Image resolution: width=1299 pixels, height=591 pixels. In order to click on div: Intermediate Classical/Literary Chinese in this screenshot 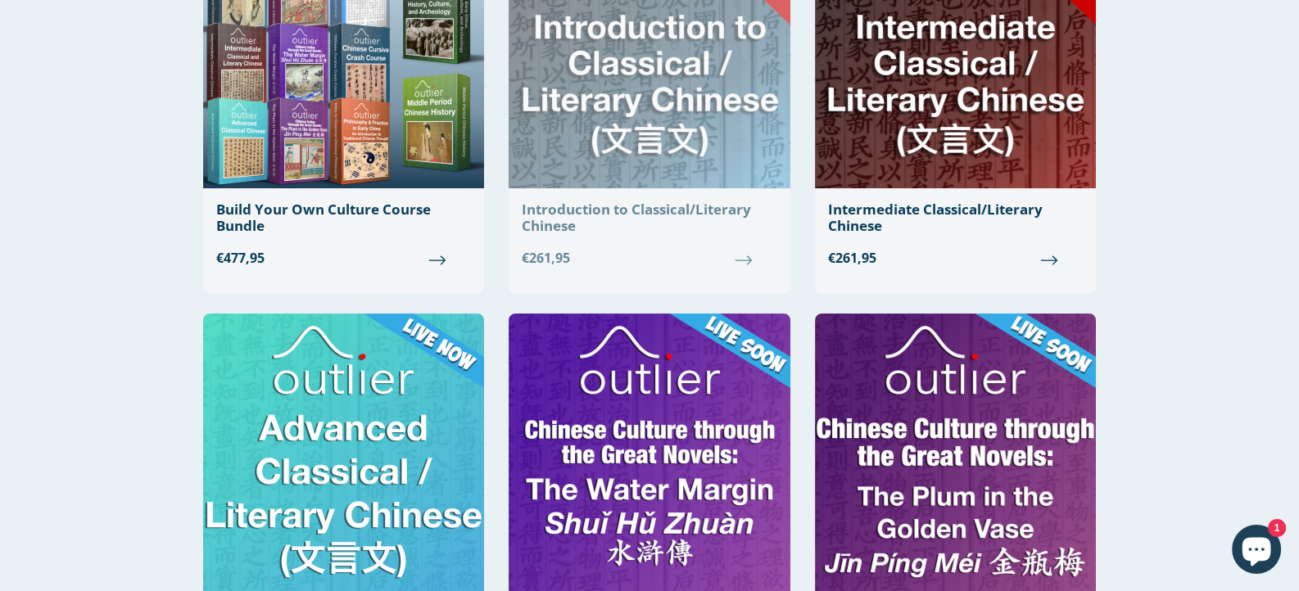, I will do `click(955, 218)`.